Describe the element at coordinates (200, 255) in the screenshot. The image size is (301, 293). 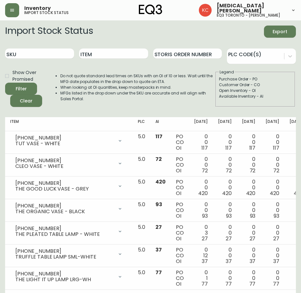
I see `div: 0 12` at that location.